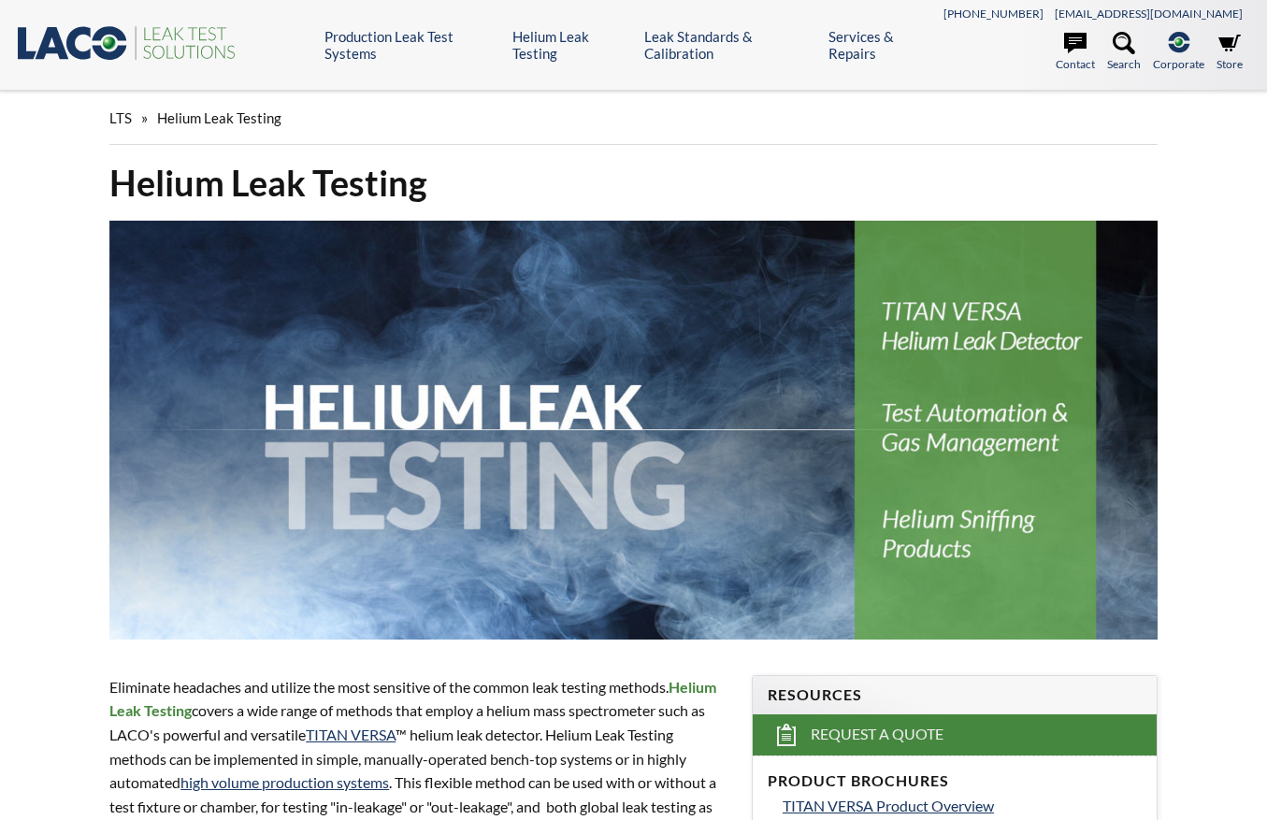  Describe the element at coordinates (962, 806) in the screenshot. I see `a: TITAN VERSA Product Overview` at that location.